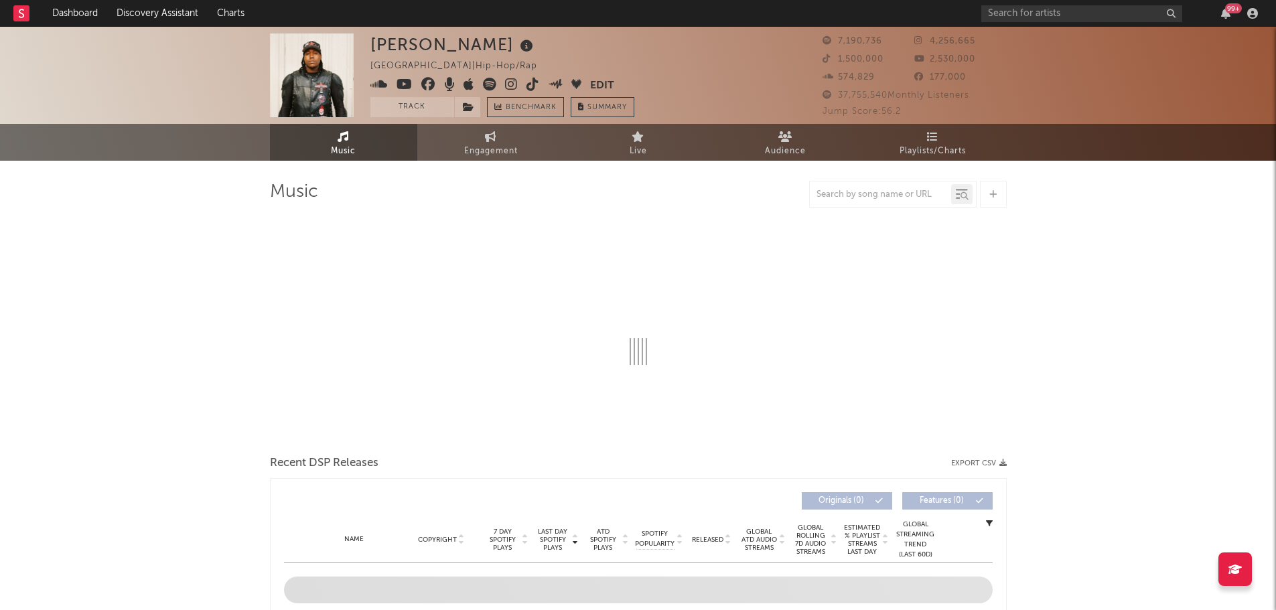  What do you see at coordinates (933, 142) in the screenshot?
I see `a: Playlists/Charts` at bounding box center [933, 142].